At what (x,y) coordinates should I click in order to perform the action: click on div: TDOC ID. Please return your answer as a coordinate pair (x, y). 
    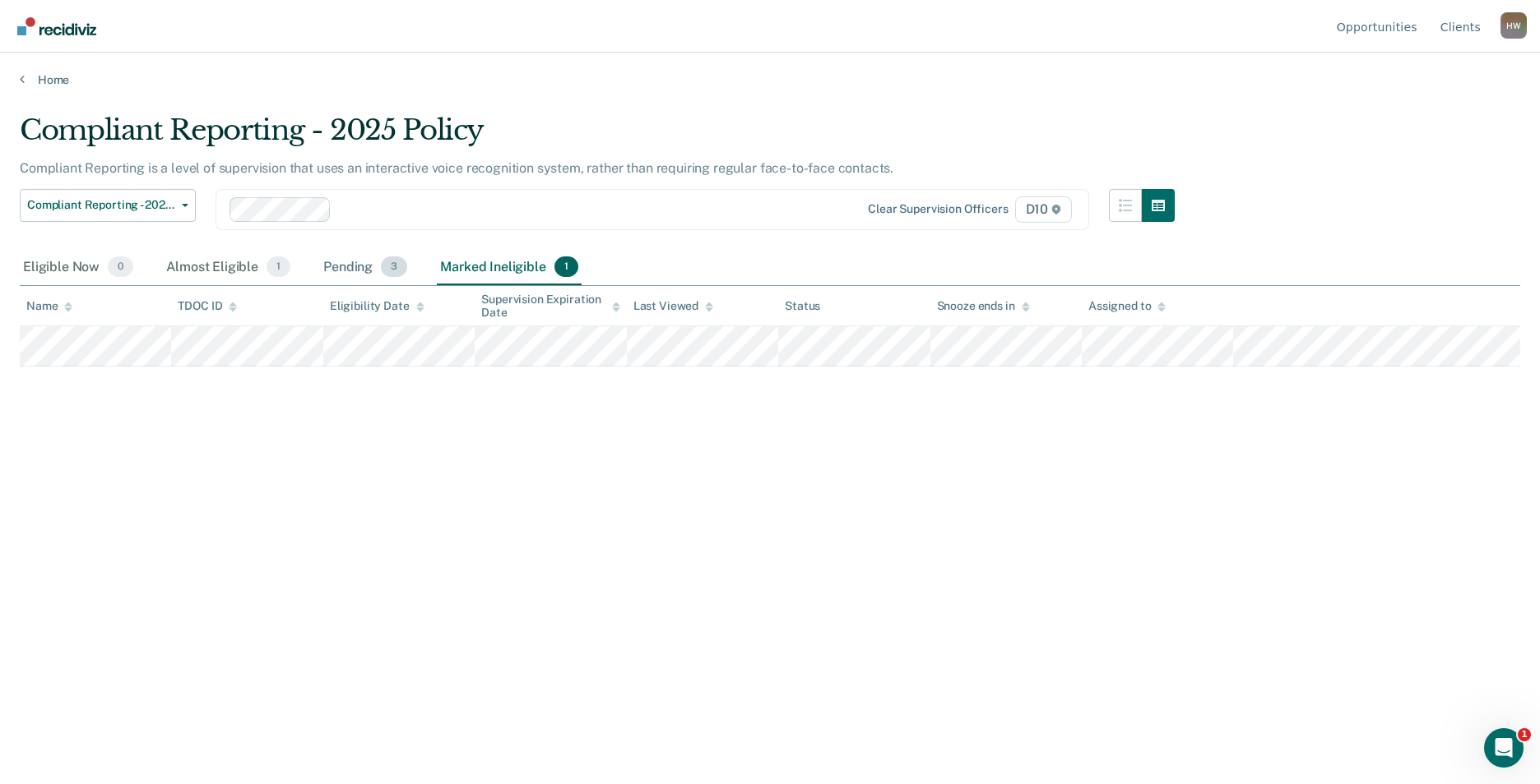
    Looking at the image, I should click on (207, 306).